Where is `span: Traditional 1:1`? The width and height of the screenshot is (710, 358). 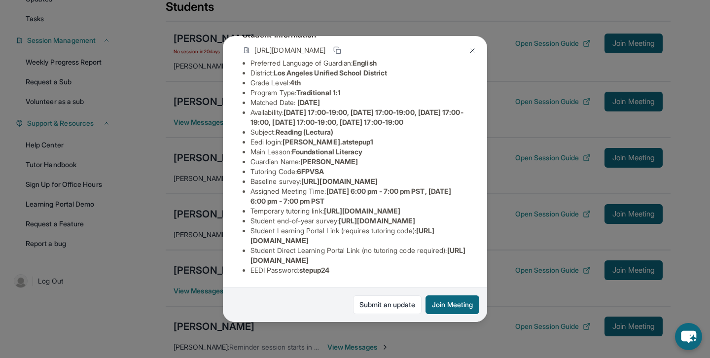 span: Traditional 1:1 is located at coordinates (319, 92).